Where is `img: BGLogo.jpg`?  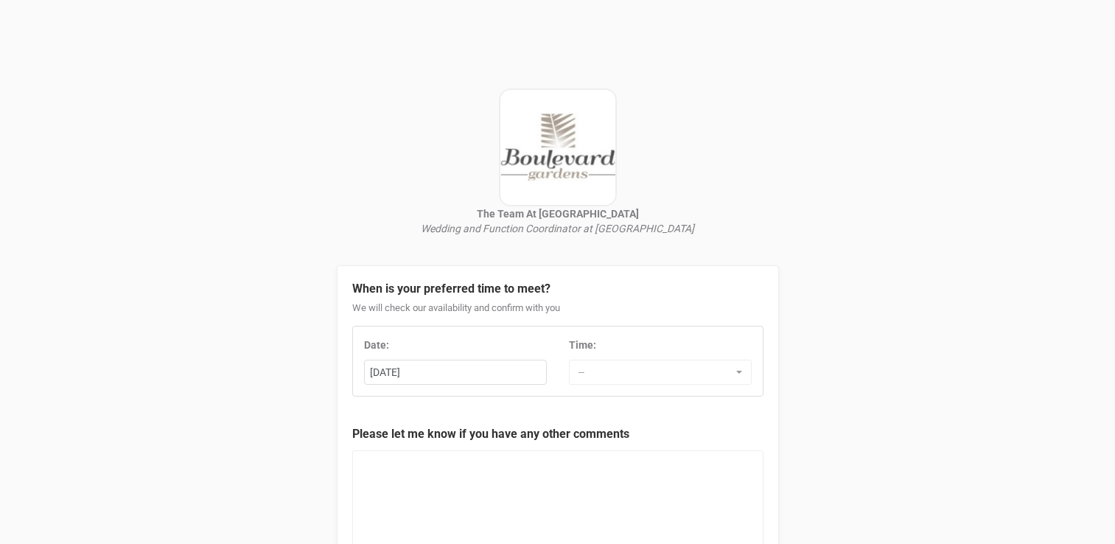
img: BGLogo.jpg is located at coordinates (558, 147).